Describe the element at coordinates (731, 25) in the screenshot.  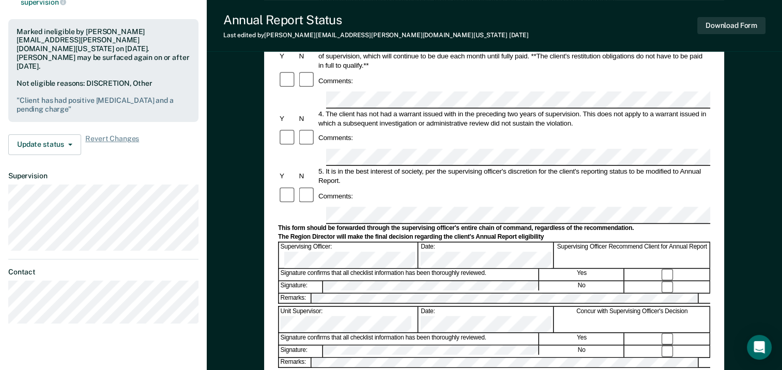
I see `button: Download Form` at that location.